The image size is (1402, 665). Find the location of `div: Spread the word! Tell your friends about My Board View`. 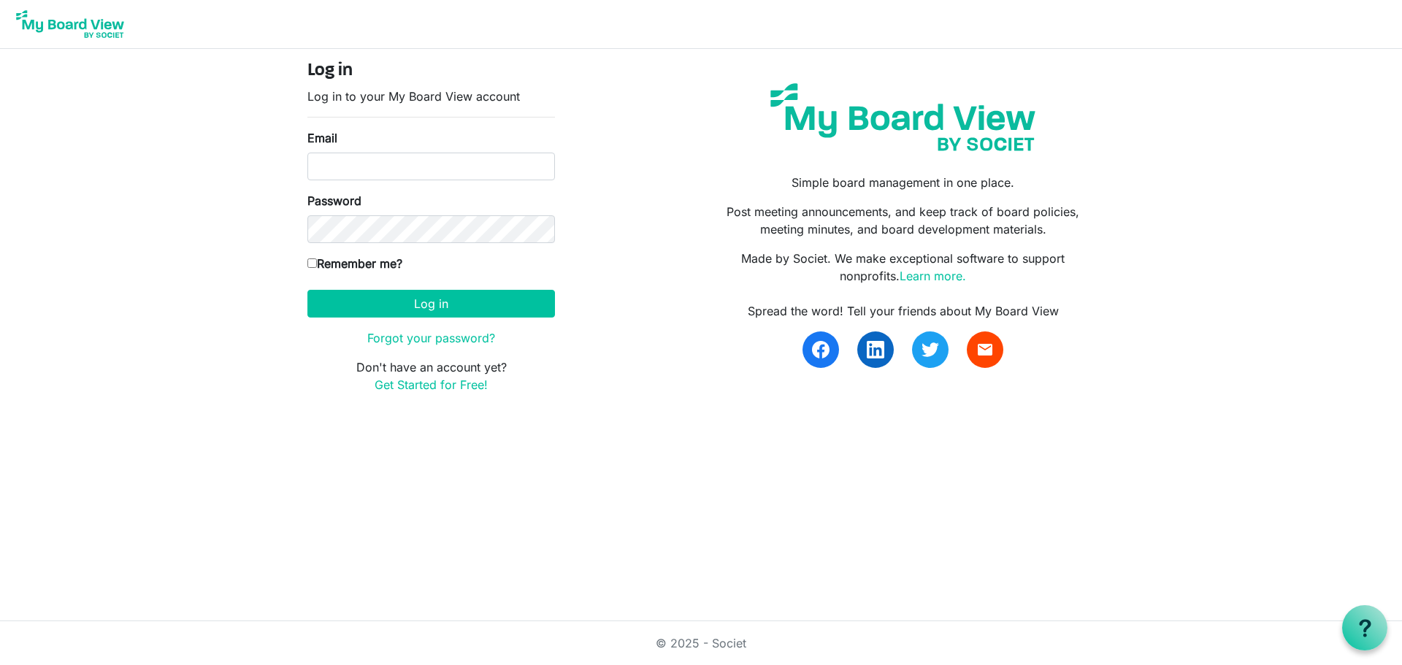

div: Spread the word! Tell your friends about My Board View is located at coordinates (903, 311).